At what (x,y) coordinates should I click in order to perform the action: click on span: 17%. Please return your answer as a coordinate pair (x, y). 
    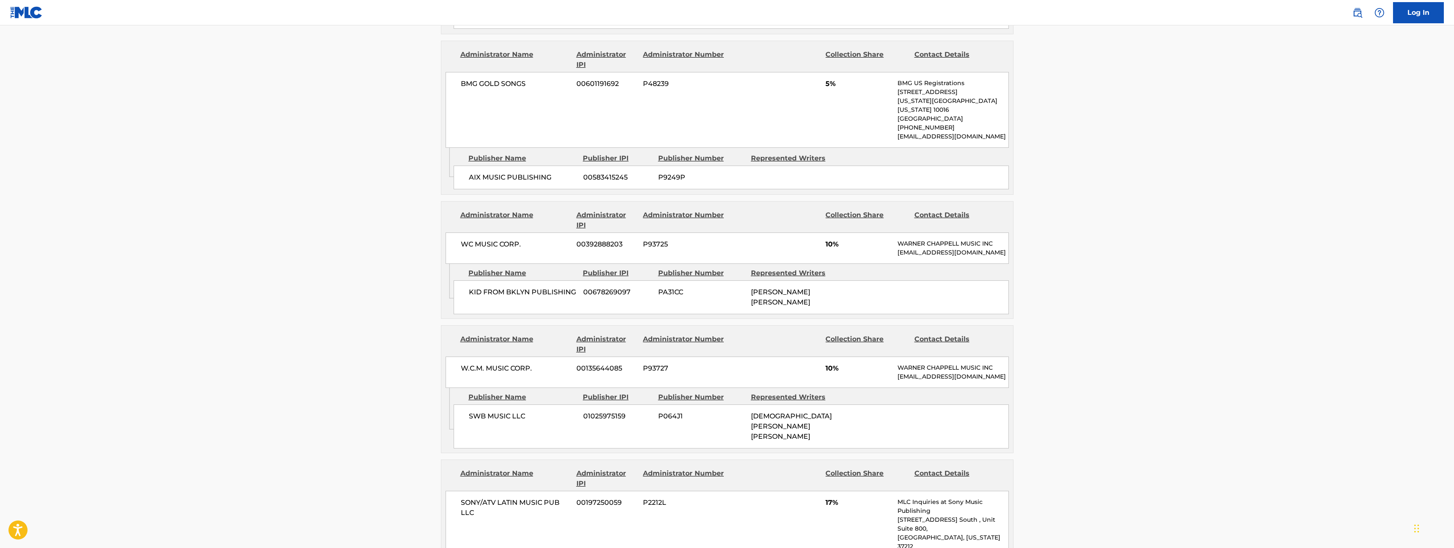
    Looking at the image, I should click on (858, 503).